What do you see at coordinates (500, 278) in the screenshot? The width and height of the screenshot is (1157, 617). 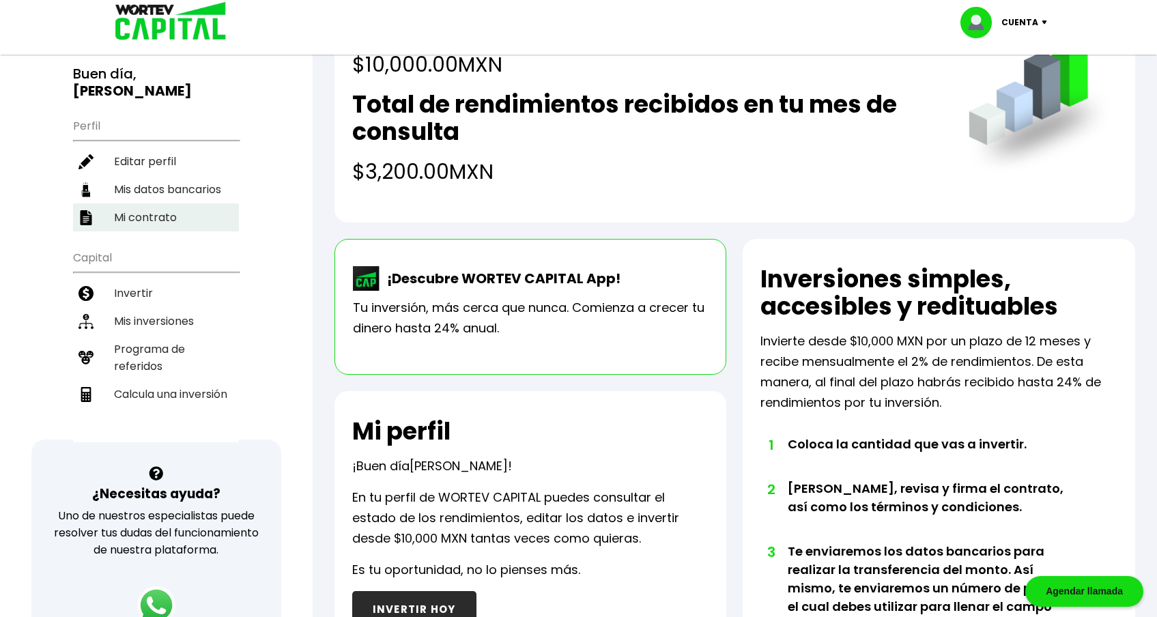 I see `p: ¡Descubre WORTEV CAPITAL App!` at bounding box center [500, 278].